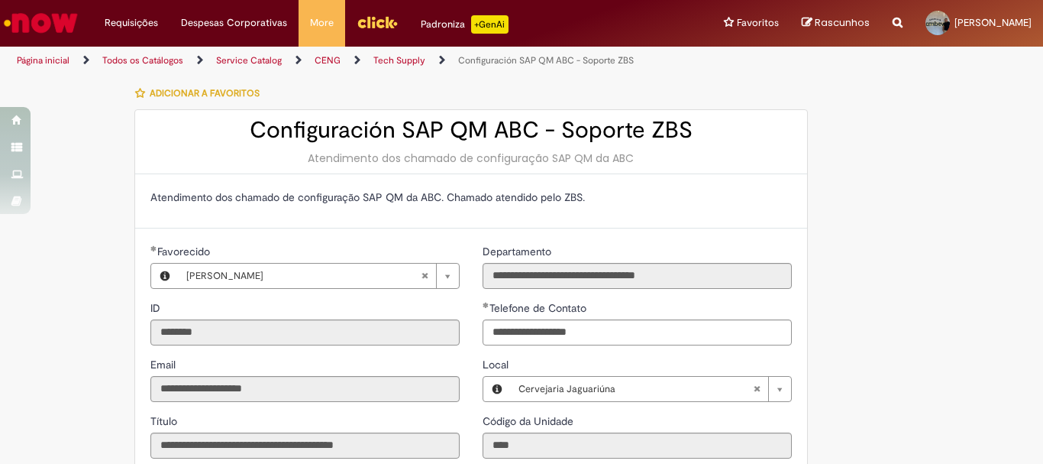 This screenshot has width=1043, height=464. Describe the element at coordinates (836, 23) in the screenshot. I see `a: Rascunhos` at that location.